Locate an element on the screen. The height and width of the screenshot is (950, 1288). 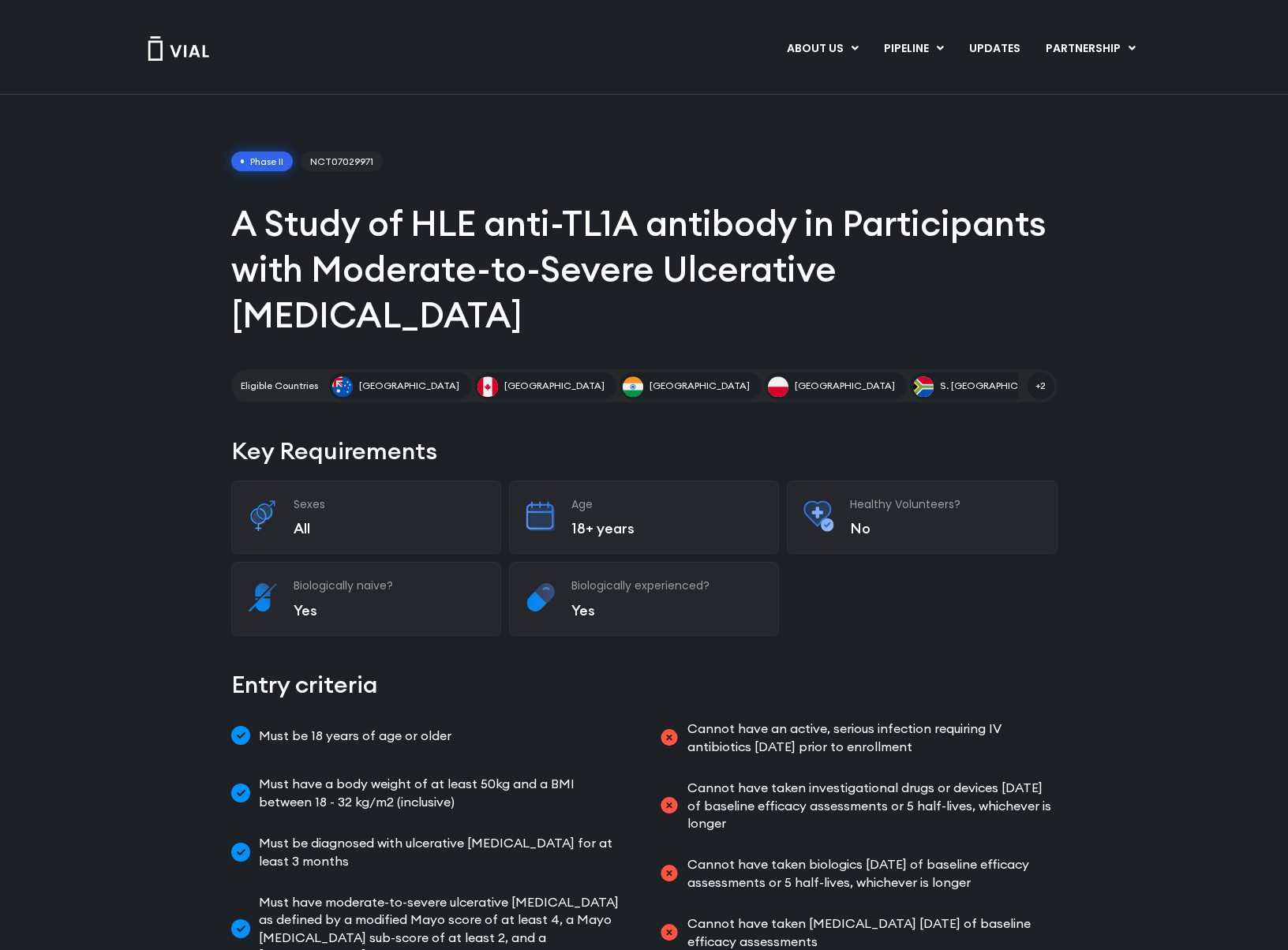
h2: Entry criteria is located at coordinates (644, 683).